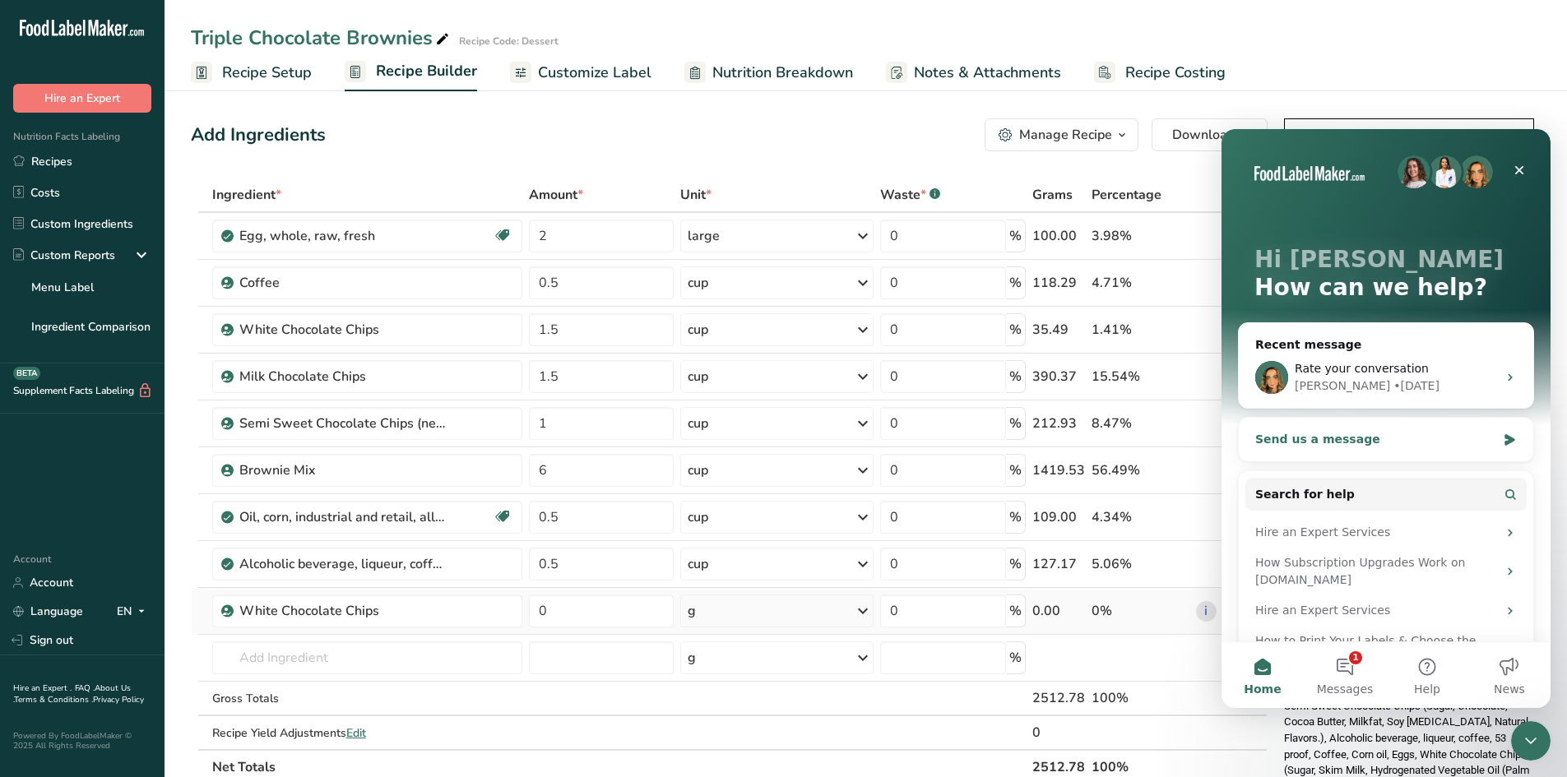 This screenshot has height=777, width=1567. I want to click on div: 1.41%, so click(1140, 330).